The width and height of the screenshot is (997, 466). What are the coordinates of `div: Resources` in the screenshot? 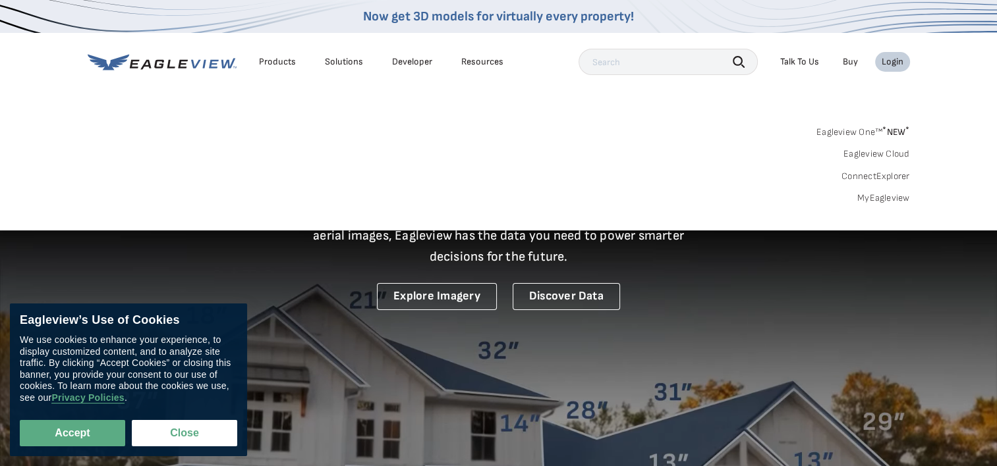 It's located at (482, 62).